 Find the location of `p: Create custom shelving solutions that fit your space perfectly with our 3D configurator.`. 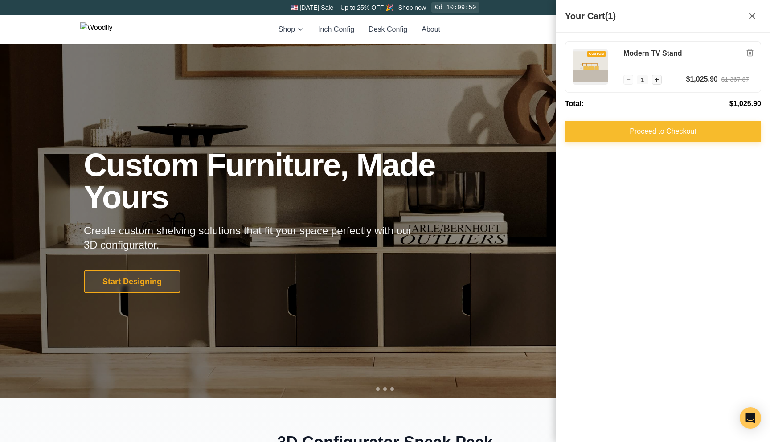

p: Create custom shelving solutions that fit your space perfectly with our 3D configurator. is located at coordinates (255, 238).